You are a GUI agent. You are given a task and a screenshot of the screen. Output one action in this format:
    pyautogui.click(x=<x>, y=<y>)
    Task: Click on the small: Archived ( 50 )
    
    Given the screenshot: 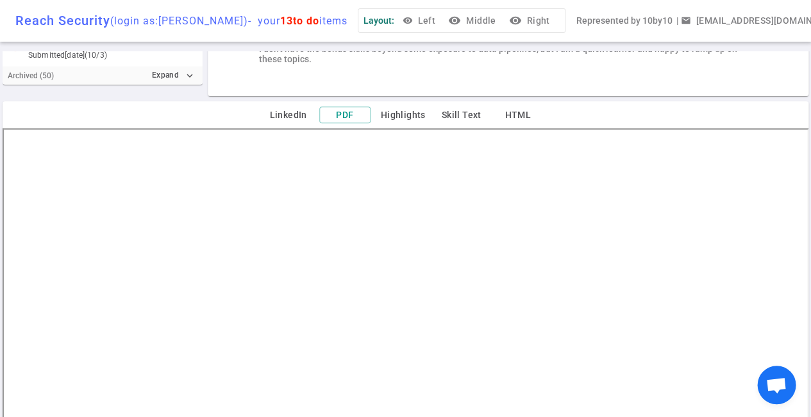 What is the action you would take?
    pyautogui.click(x=31, y=76)
    